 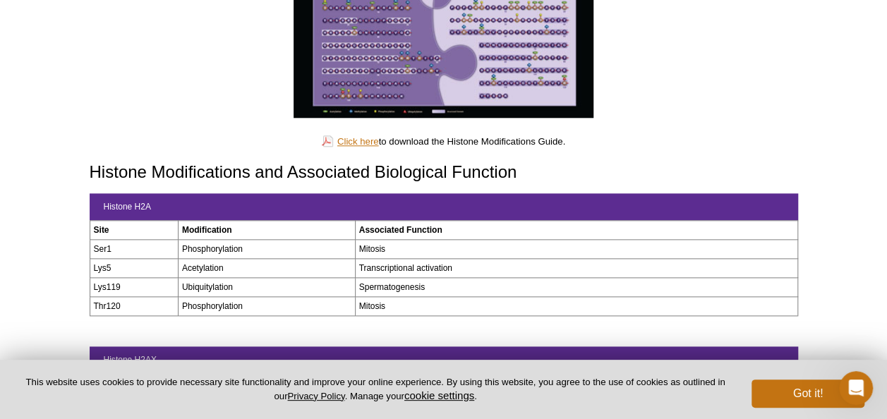 I want to click on td: Thr120, so click(x=133, y=306).